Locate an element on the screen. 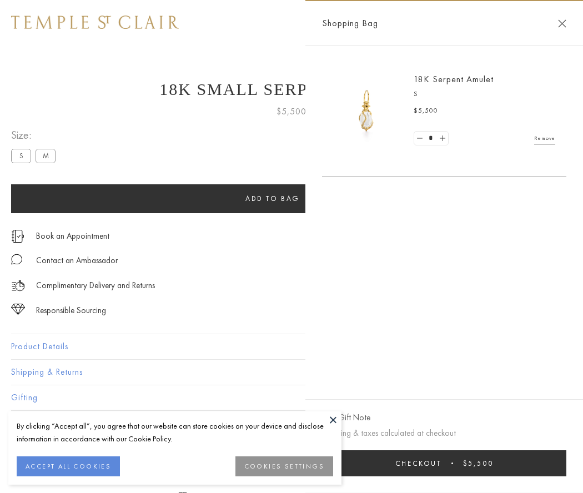 The image size is (583, 493). p: Complimentary Delivery and Returns is located at coordinates (95, 285).